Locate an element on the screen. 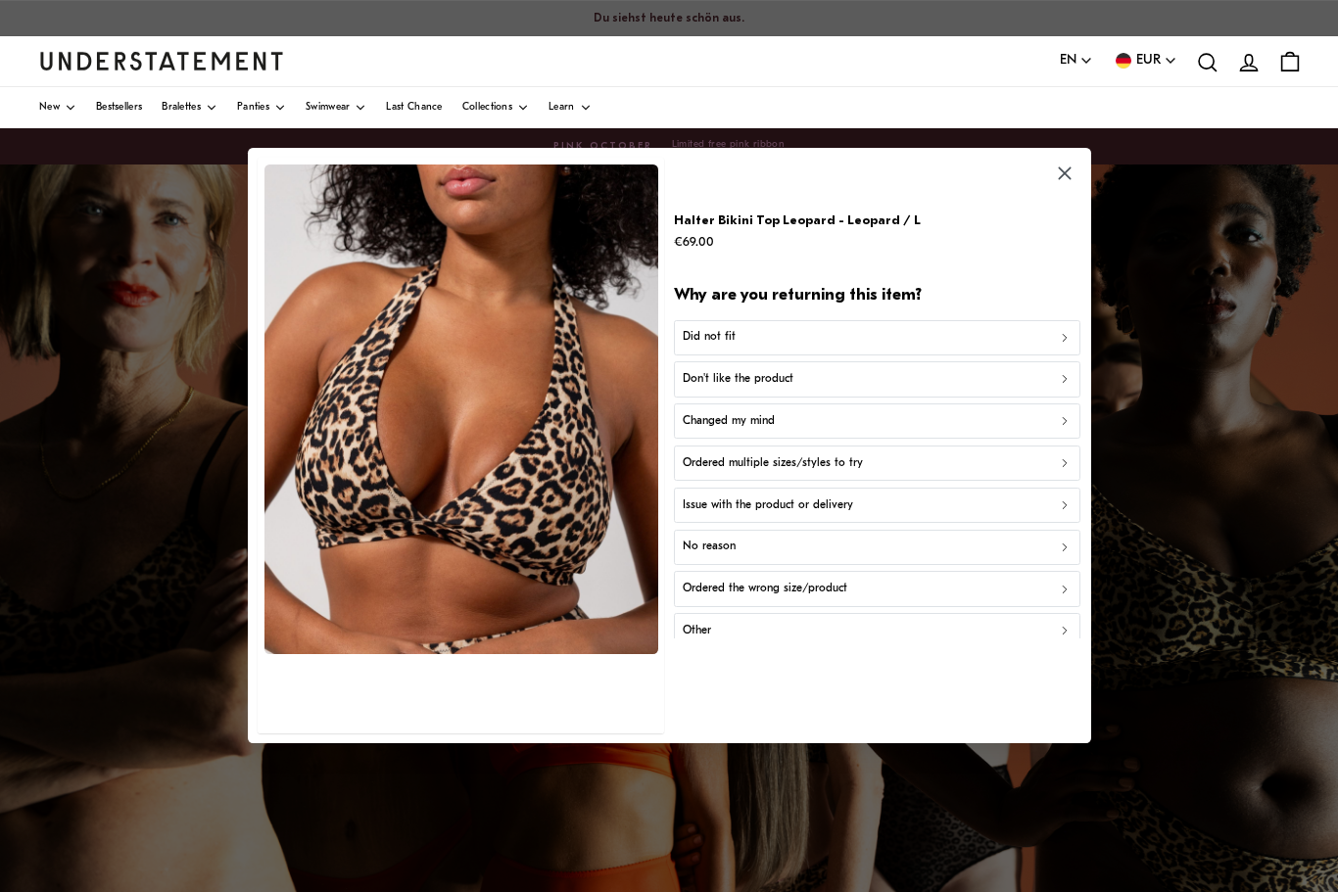 The height and width of the screenshot is (892, 1338). span: Bralettes is located at coordinates (181, 108).